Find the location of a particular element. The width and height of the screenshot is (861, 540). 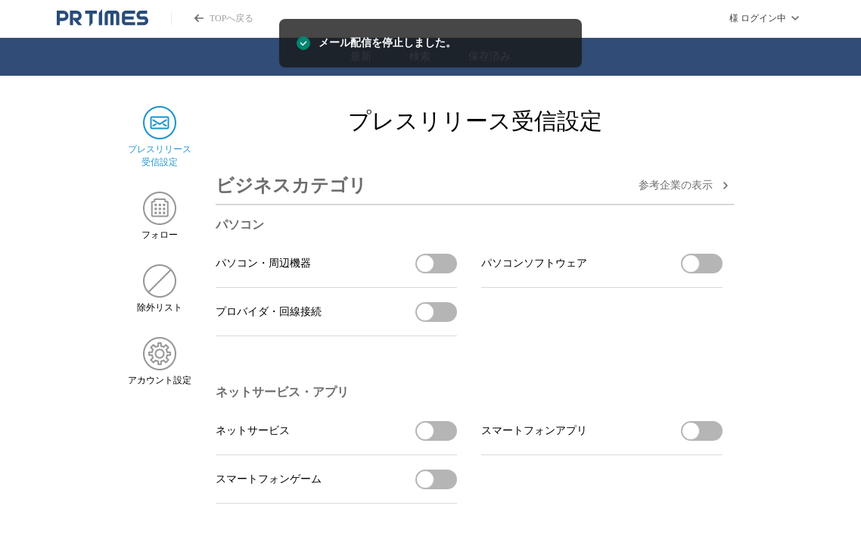

a: 除外リスト除外リスト is located at coordinates (159, 289).